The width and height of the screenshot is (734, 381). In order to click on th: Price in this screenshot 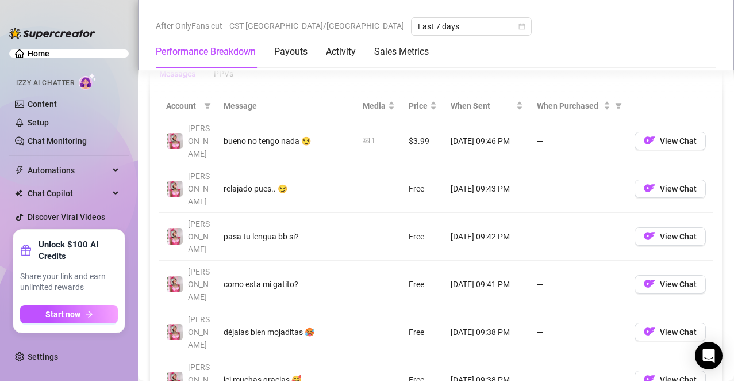, I will do `click(423, 106)`.